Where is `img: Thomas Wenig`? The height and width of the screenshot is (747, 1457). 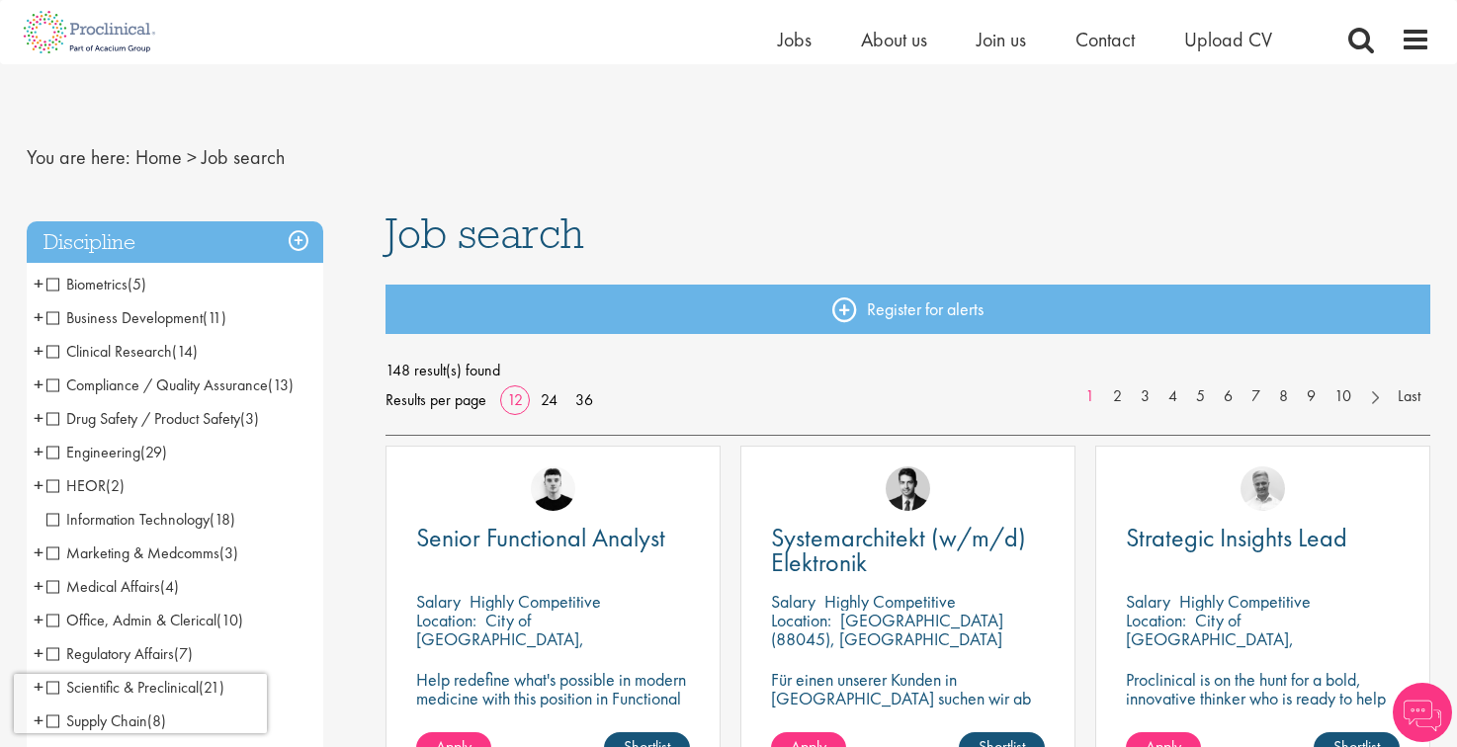
img: Thomas Wenig is located at coordinates (907, 488).